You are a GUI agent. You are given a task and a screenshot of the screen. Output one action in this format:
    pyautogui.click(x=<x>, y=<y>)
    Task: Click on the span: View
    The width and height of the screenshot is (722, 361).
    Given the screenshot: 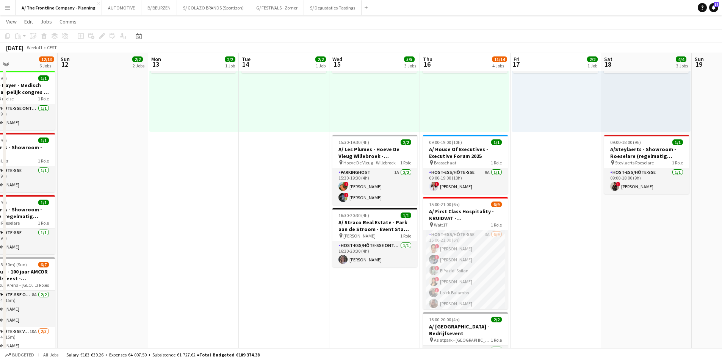 What is the action you would take?
    pyautogui.click(x=11, y=22)
    